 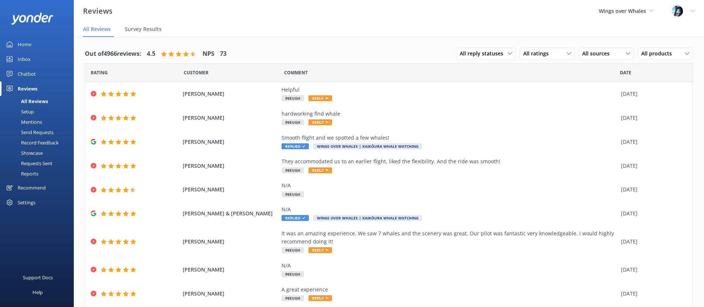 I want to click on h4: NPS, so click(x=208, y=54).